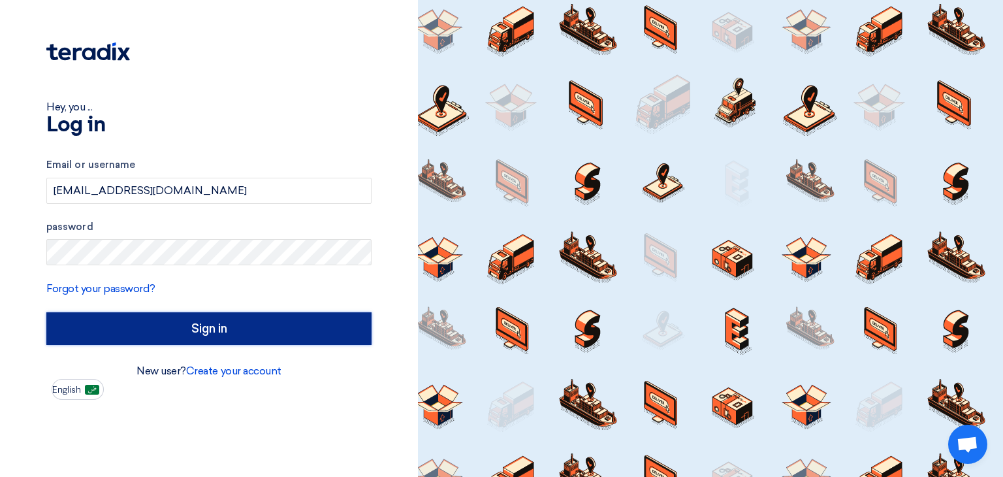 The image size is (1003, 477). Describe the element at coordinates (968, 444) in the screenshot. I see `a: Open chat` at that location.